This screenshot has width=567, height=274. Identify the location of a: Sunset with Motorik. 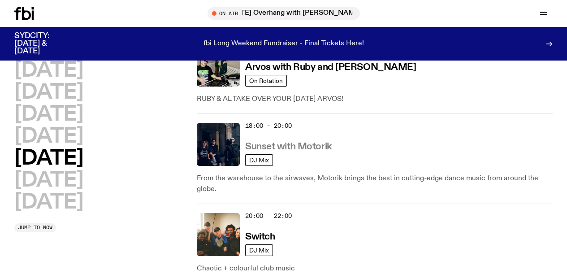
(288, 146).